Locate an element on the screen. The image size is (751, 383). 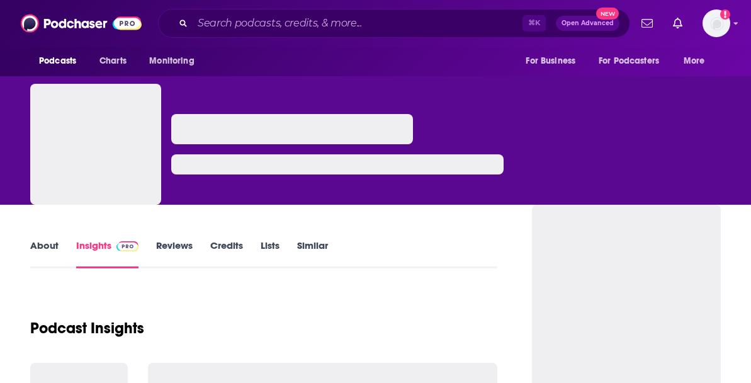
span: Logged in as KTMSseat4 is located at coordinates (716, 23).